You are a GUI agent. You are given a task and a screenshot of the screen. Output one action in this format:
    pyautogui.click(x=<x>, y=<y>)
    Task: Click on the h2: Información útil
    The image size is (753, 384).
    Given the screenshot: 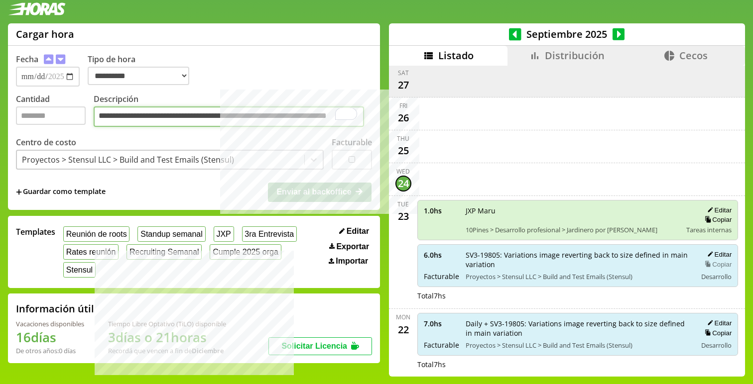 What is the action you would take?
    pyautogui.click(x=55, y=309)
    